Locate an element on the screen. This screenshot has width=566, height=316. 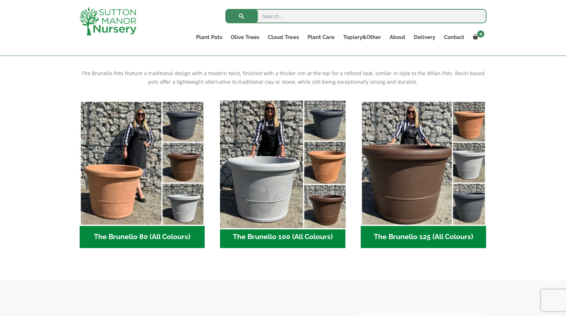
img: logo is located at coordinates (108, 21).